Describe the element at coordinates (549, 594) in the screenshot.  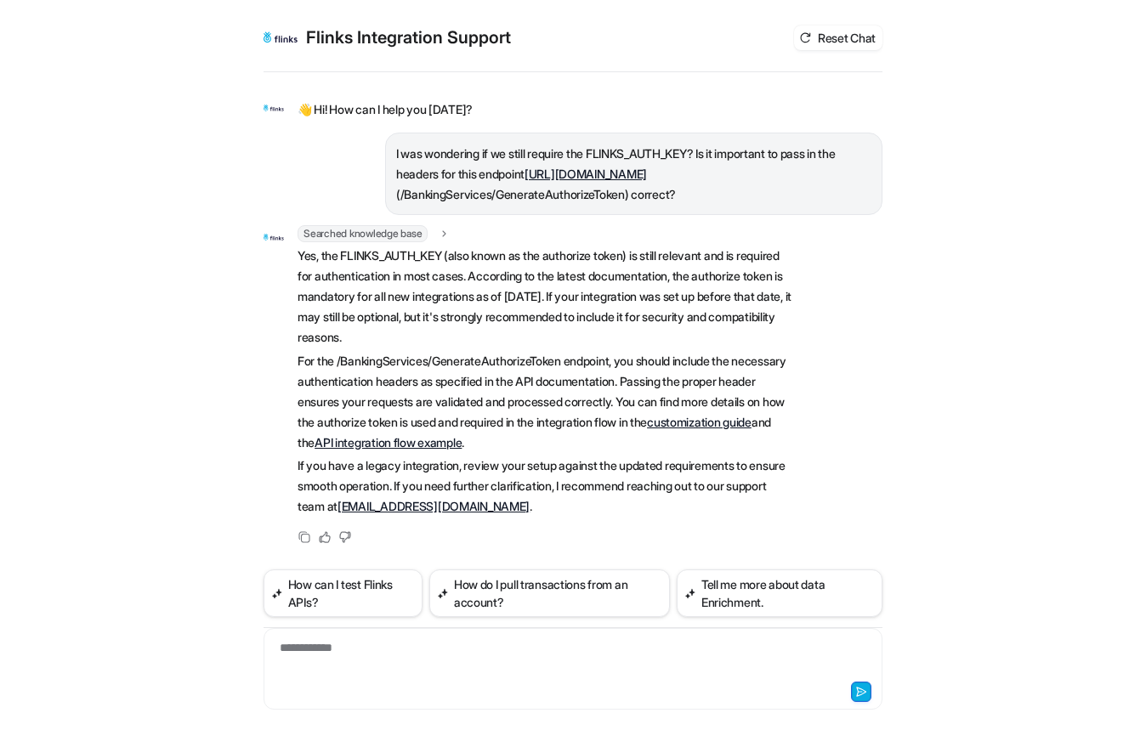
I see `button: How do I pull transactions from an account?` at that location.